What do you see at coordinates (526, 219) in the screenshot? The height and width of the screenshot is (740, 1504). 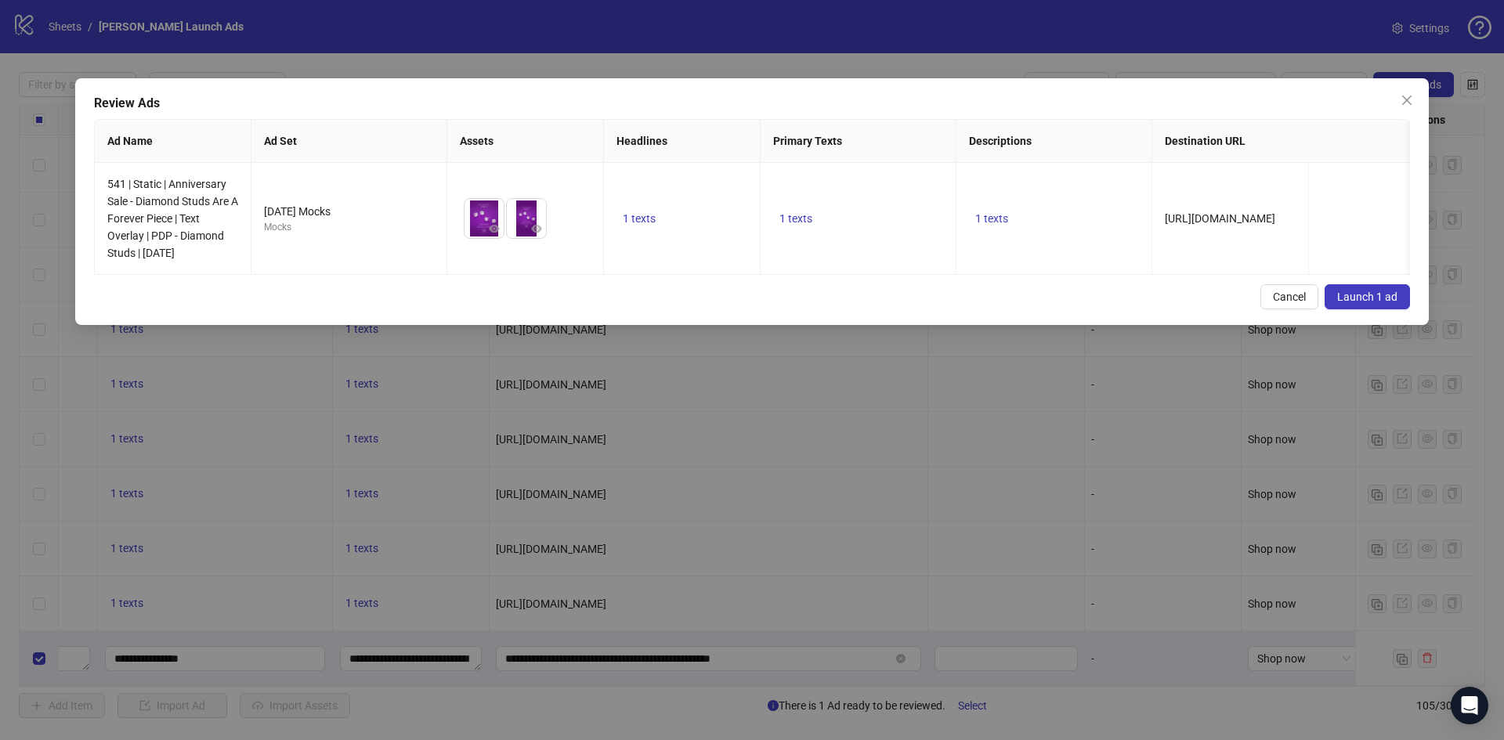 I see `img: Asset 2` at bounding box center [526, 219].